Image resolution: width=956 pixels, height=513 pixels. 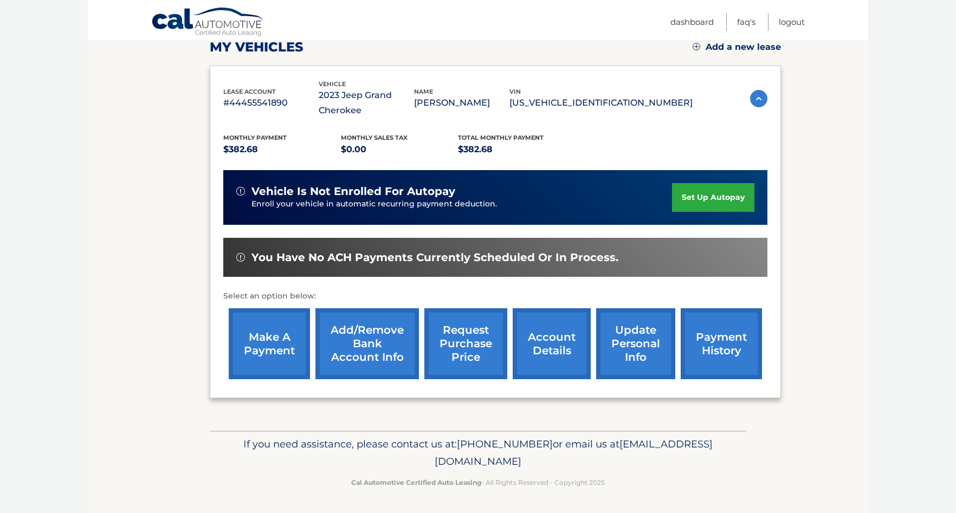 What do you see at coordinates (269, 344) in the screenshot?
I see `a: make a payment` at bounding box center [269, 344].